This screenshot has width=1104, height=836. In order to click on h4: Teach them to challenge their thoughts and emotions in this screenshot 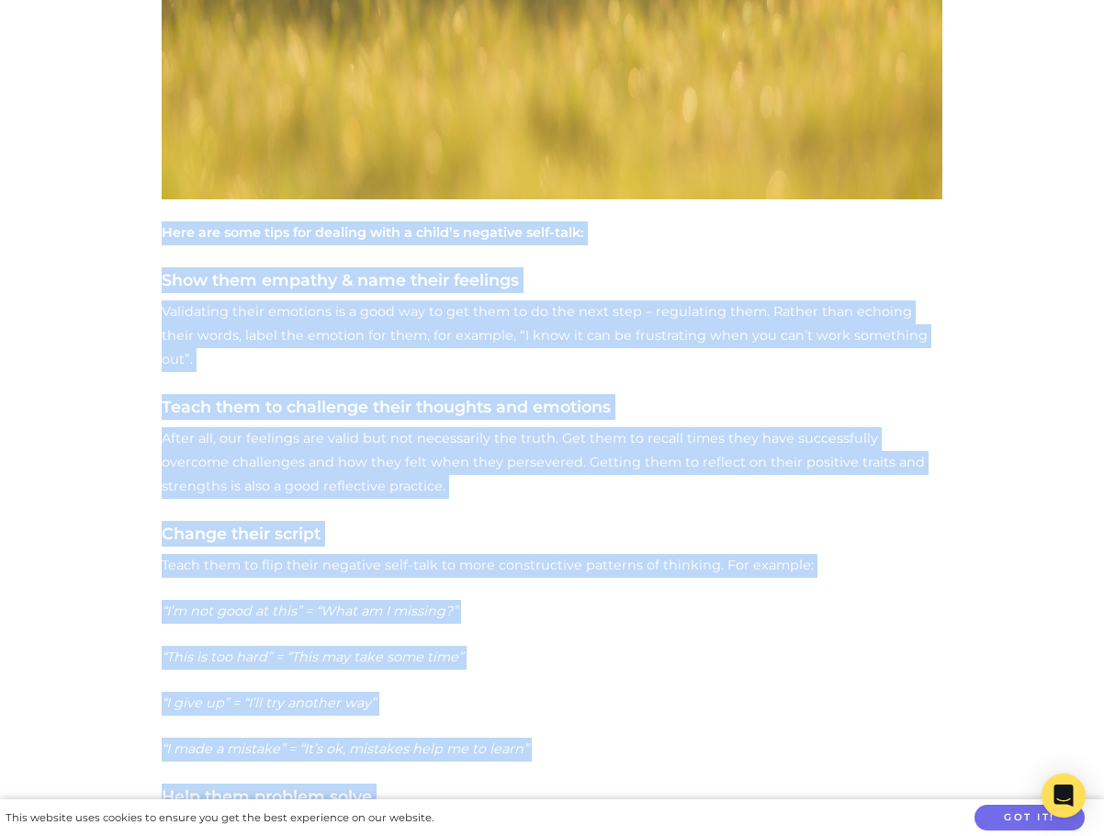, I will do `click(552, 407)`.